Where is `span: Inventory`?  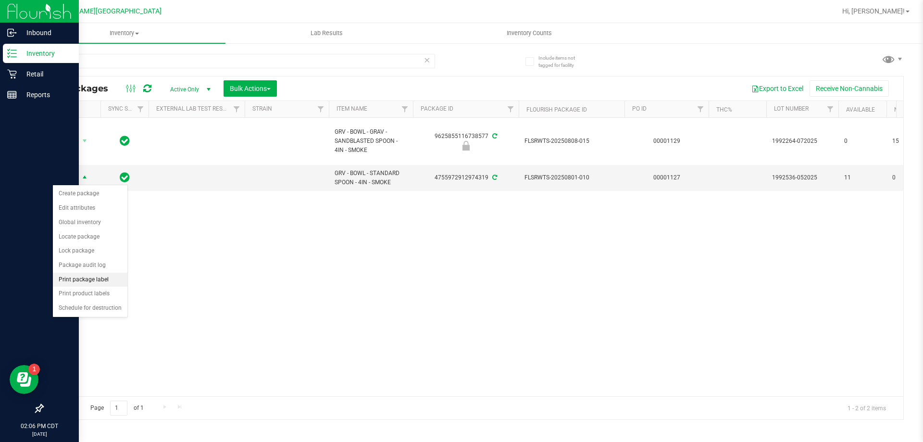
span: Inventory is located at coordinates (124, 33).